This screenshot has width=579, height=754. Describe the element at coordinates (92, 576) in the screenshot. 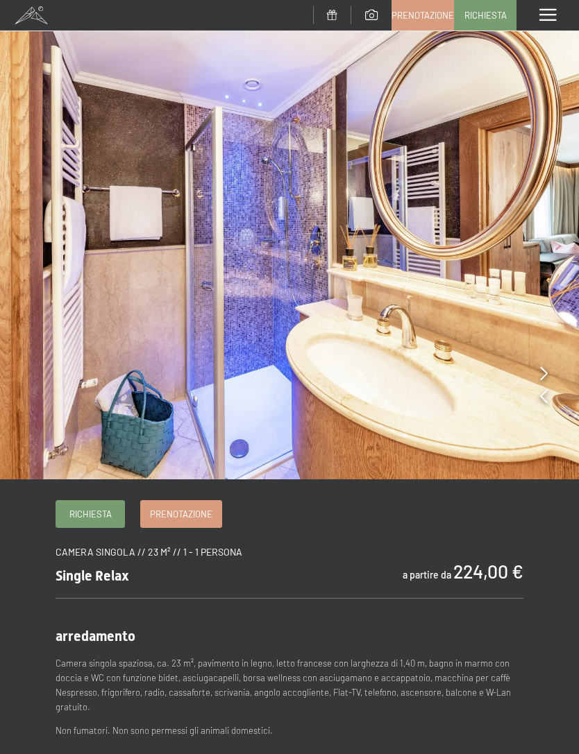

I see `span: Single Relax` at that location.